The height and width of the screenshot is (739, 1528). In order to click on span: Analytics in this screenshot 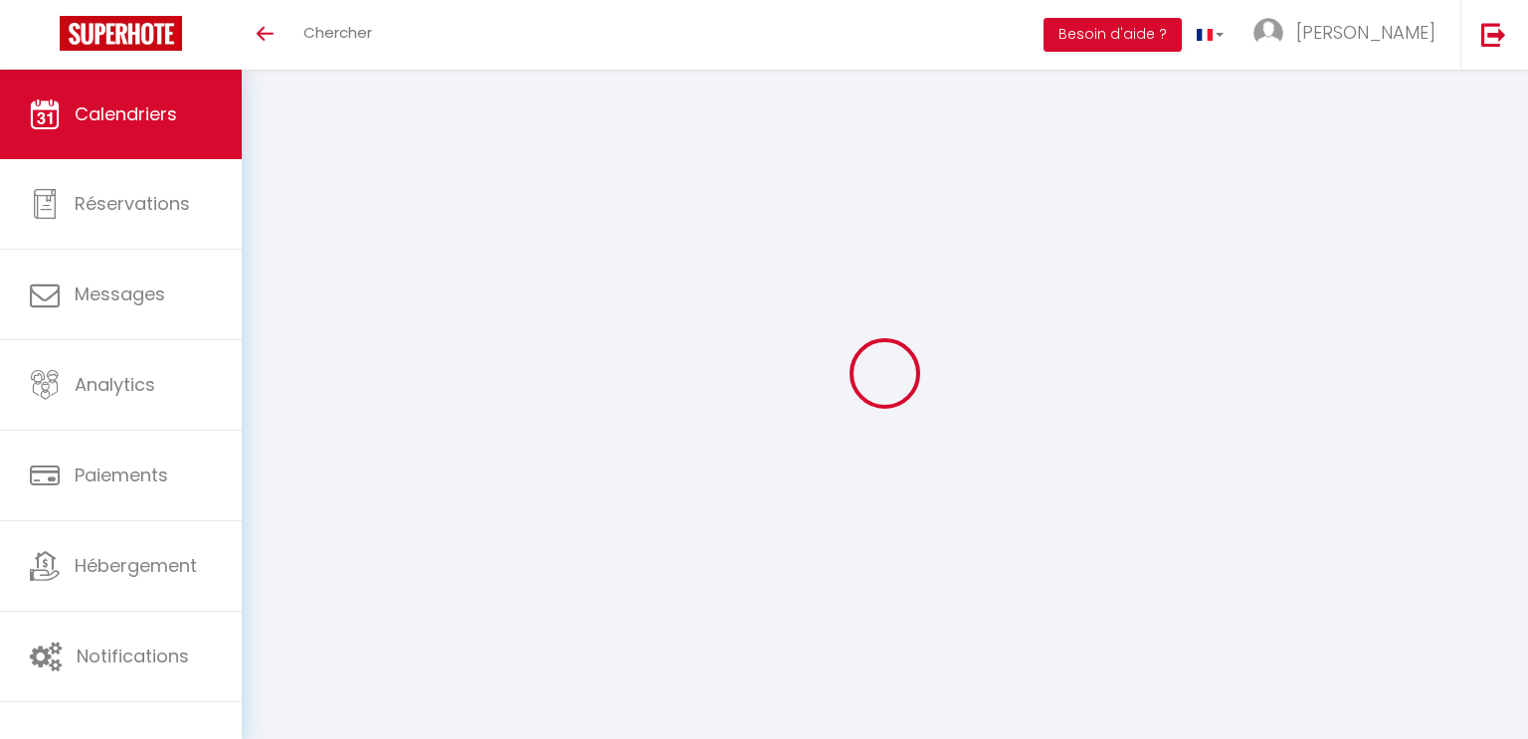, I will do `click(114, 384)`.